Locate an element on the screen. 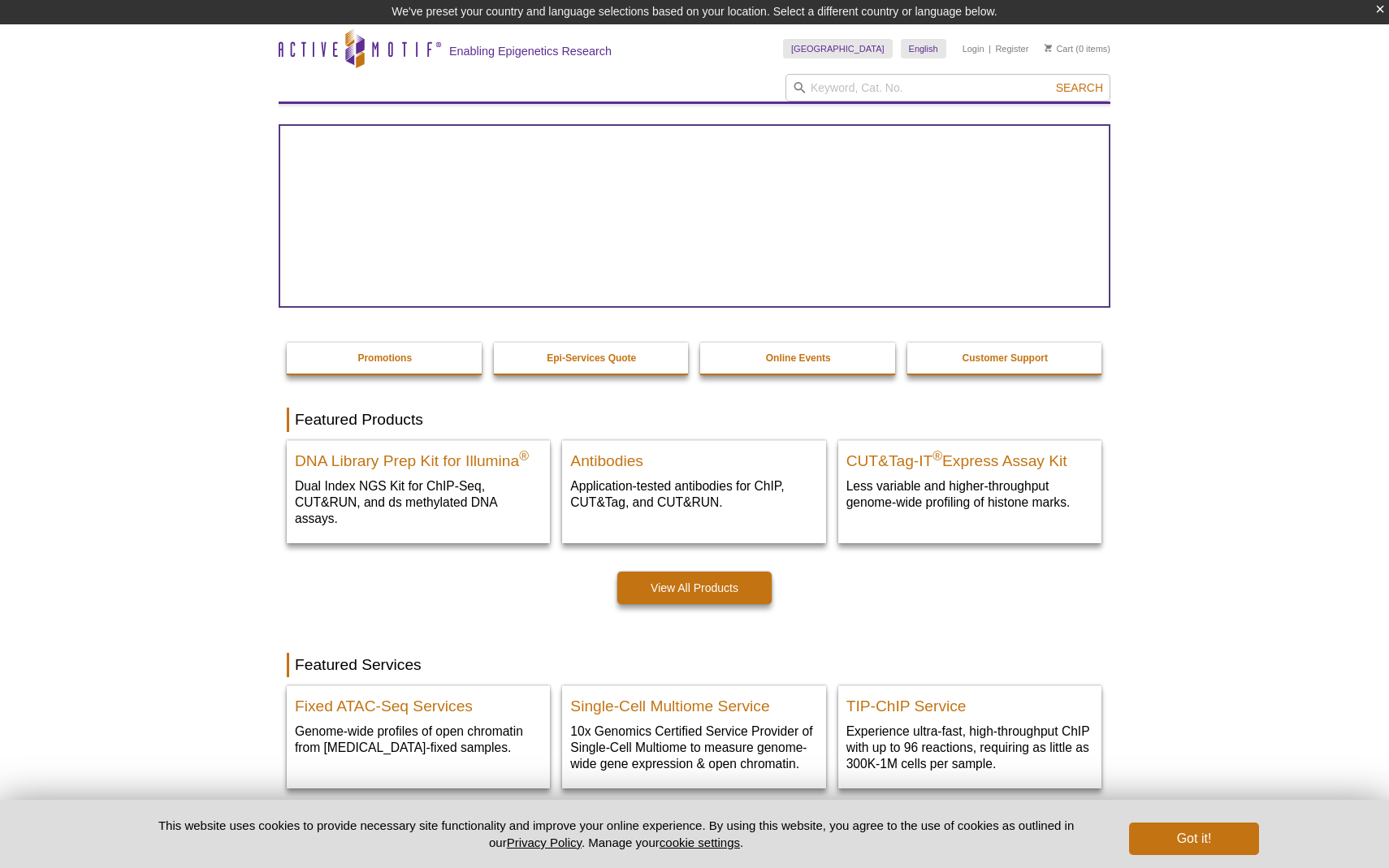 This screenshot has height=868, width=1389. h2: DNA Library Prep Kit for Illumina is located at coordinates (419, 457).